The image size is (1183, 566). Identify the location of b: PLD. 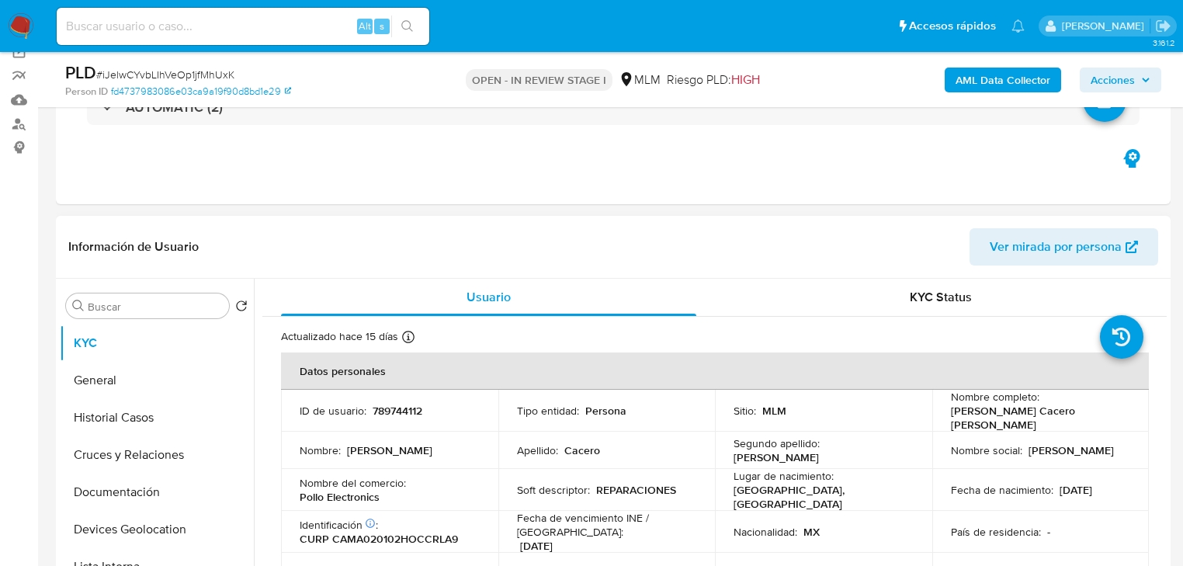
(81, 72).